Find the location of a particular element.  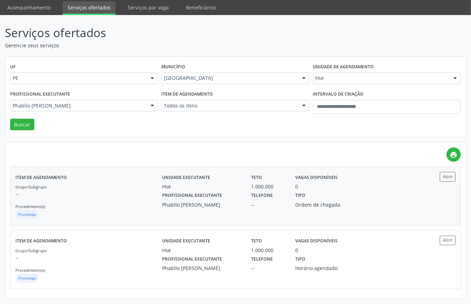

label: Unidade de agendamento is located at coordinates (343, 67).